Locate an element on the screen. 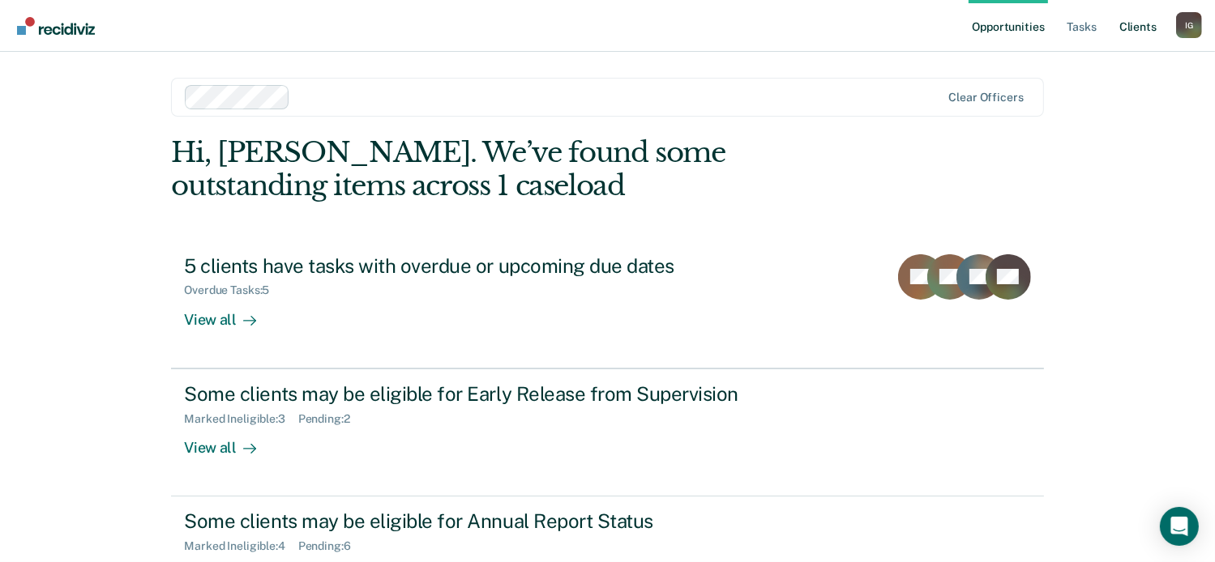  div: Overdue Tasks : 5 is located at coordinates (233, 290).